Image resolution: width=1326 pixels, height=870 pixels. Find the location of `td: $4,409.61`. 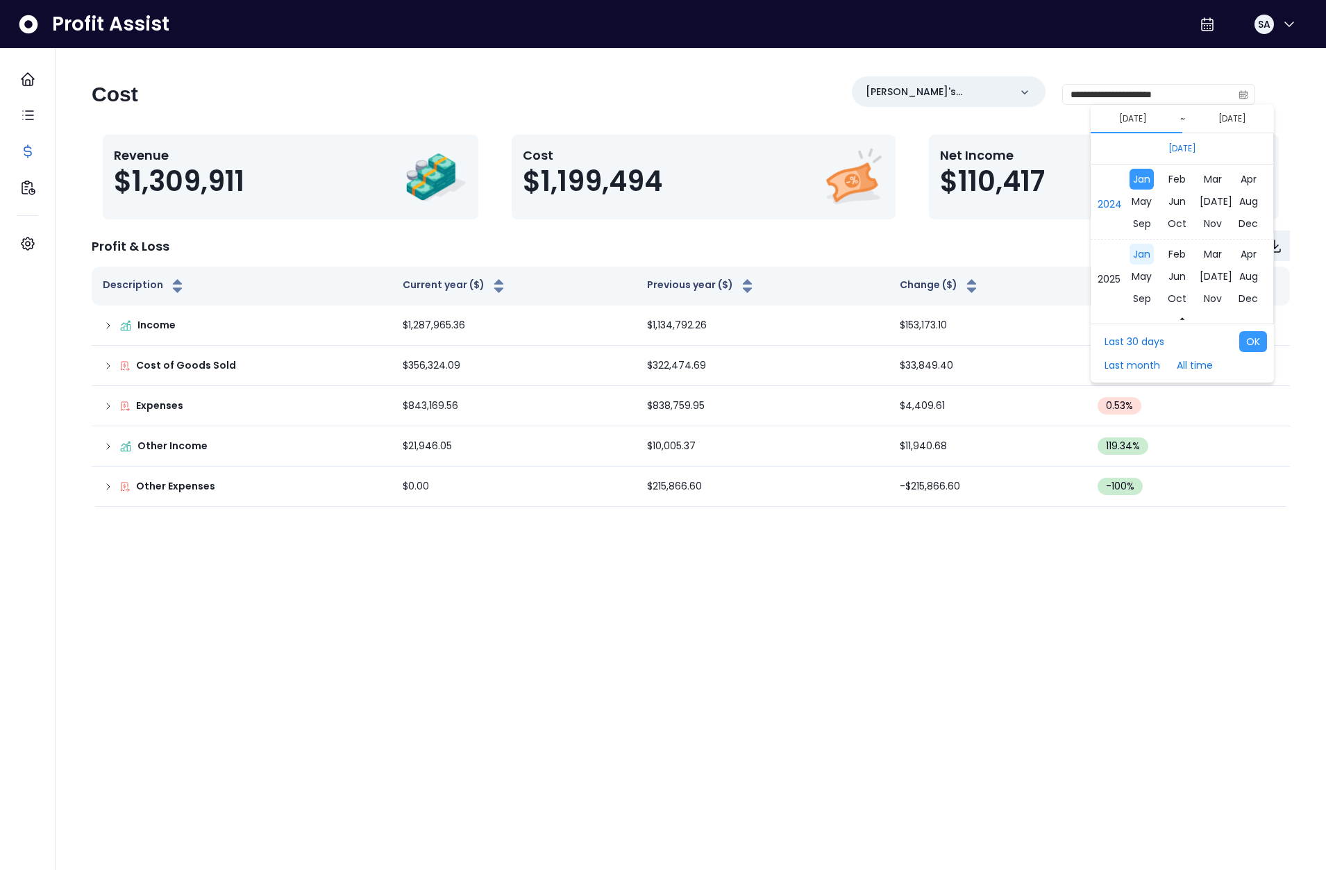

td: $4,409.61 is located at coordinates (987, 406).